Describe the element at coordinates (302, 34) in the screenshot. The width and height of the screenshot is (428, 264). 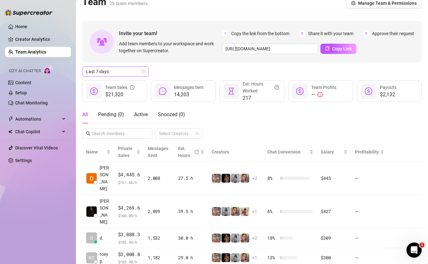
I see `span: 2` at that location.